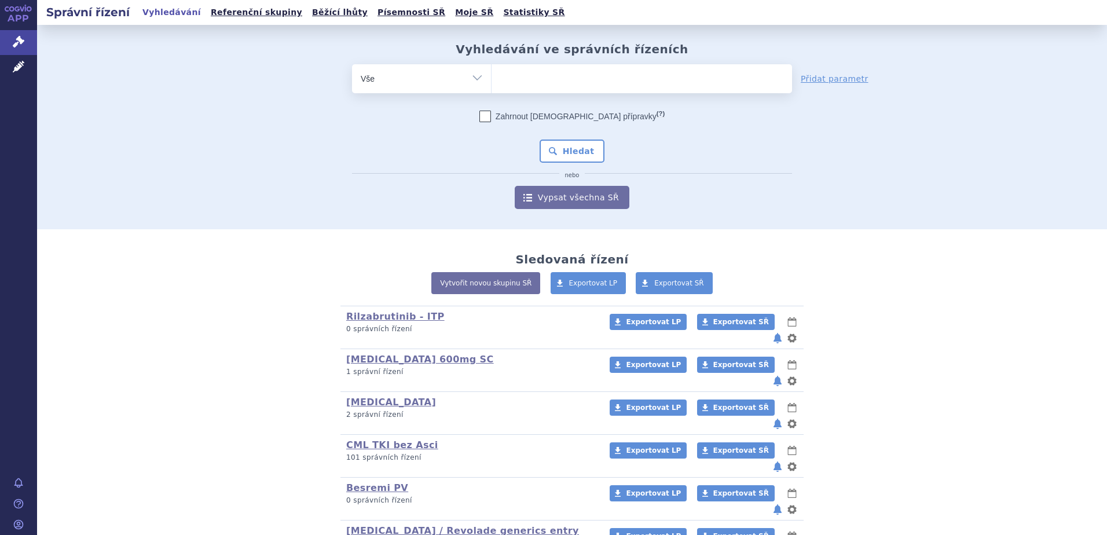 The height and width of the screenshot is (535, 1107). Describe the element at coordinates (571, 259) in the screenshot. I see `h2: Sledovaná řízení` at that location.